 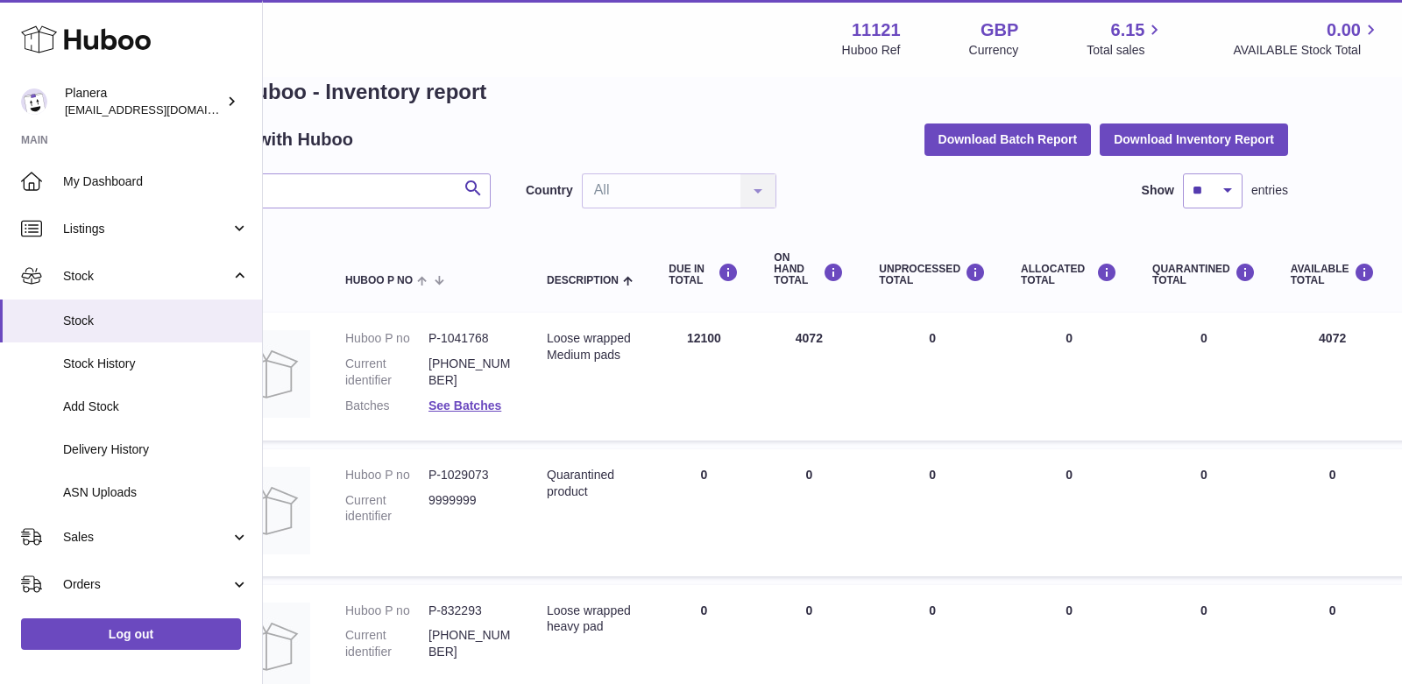 I want to click on span: Total sales, so click(x=1125, y=50).